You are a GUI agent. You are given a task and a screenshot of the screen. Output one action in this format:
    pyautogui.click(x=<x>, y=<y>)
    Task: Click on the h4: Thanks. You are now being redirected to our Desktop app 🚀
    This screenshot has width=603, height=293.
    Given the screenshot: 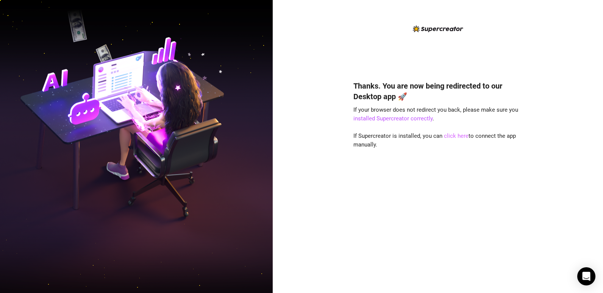 What is the action you would take?
    pyautogui.click(x=438, y=91)
    